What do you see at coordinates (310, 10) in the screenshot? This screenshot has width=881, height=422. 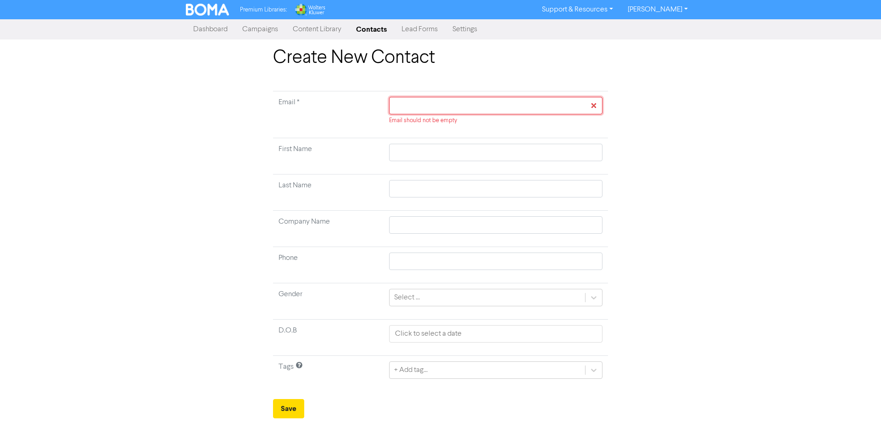 I see `img: Wolters Kluwer` at bounding box center [310, 10].